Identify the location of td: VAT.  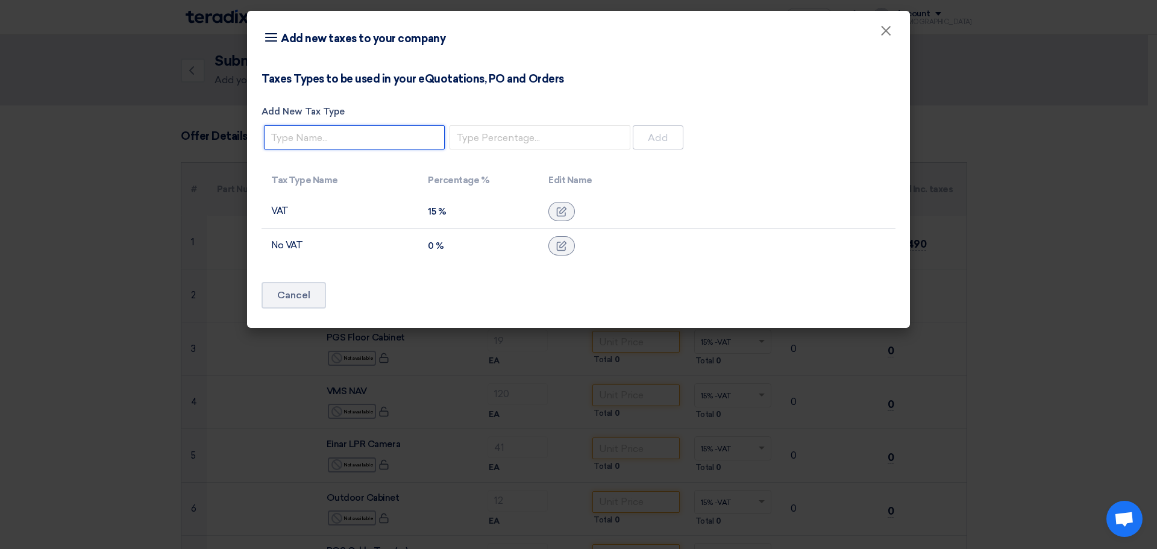
(340, 211).